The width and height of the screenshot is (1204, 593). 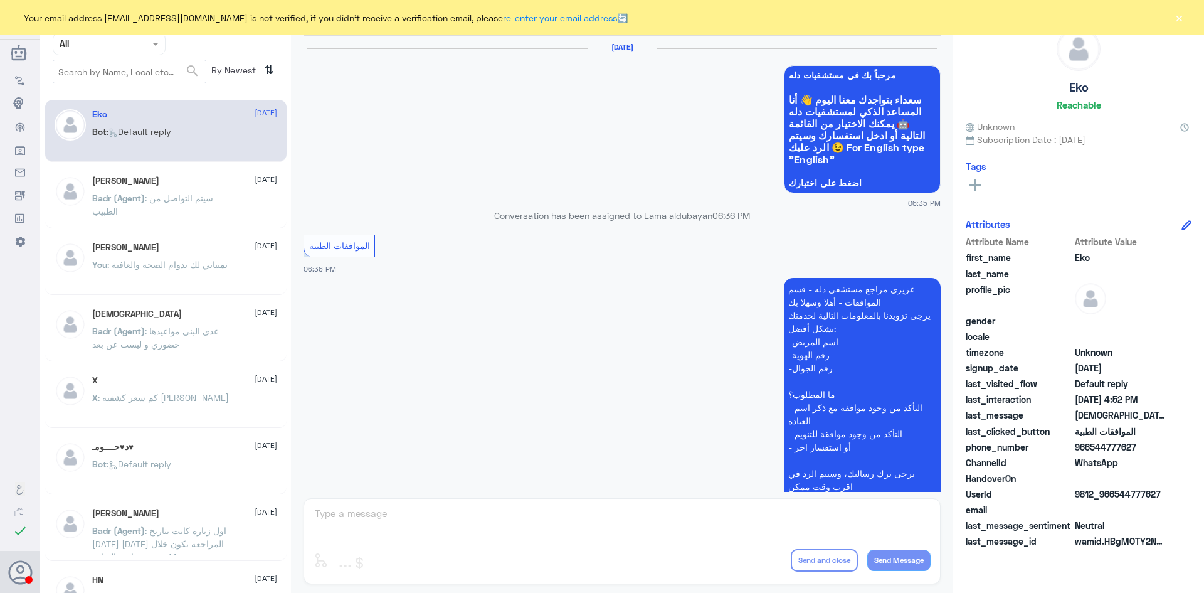 What do you see at coordinates (862, 401) in the screenshot?
I see `p: 4/8/2025, 6:36 PM` at bounding box center [862, 401].